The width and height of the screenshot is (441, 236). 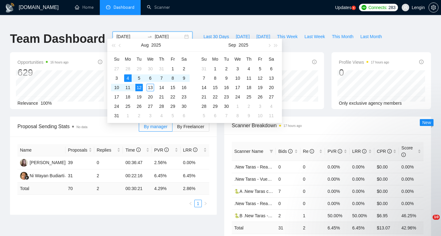 I want to click on h1: Team Dashboard, so click(x=57, y=39).